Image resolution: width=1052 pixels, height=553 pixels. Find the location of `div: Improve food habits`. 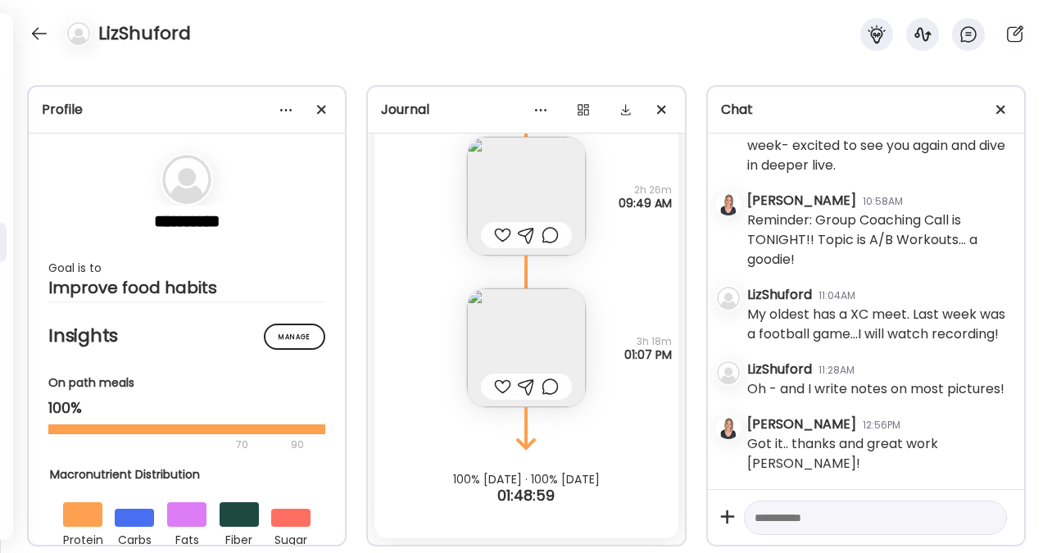

div: Improve food habits is located at coordinates (187, 287).